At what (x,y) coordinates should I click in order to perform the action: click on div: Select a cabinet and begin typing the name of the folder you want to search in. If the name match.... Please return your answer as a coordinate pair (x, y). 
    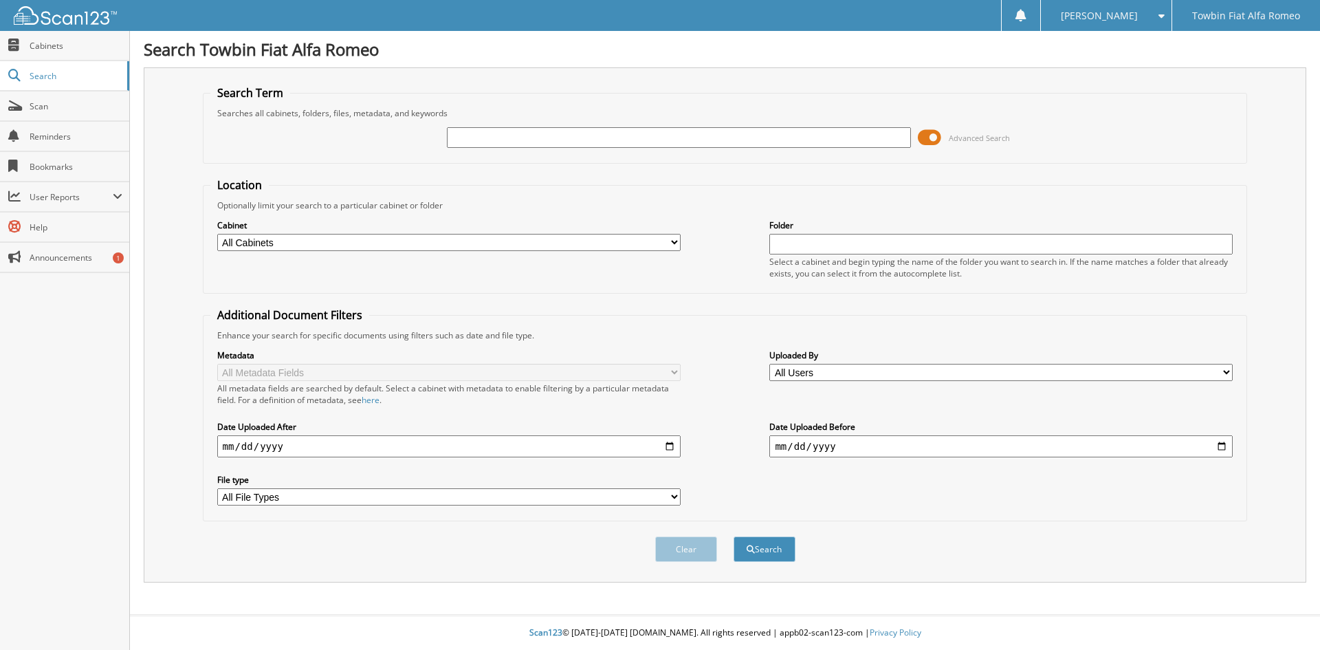
    Looking at the image, I should click on (1001, 268).